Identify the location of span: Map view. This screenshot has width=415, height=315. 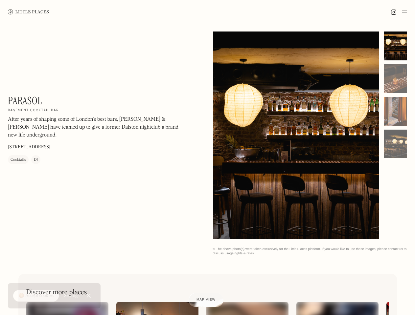
(206, 300).